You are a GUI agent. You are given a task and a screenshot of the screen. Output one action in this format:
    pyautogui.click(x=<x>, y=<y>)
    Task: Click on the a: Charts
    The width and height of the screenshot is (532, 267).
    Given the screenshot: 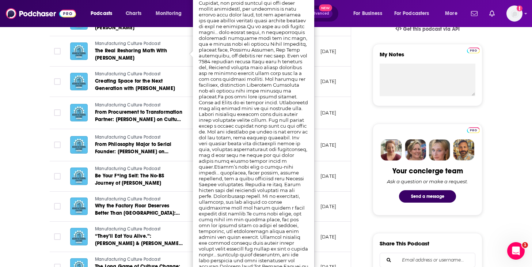 What is the action you would take?
    pyautogui.click(x=133, y=14)
    